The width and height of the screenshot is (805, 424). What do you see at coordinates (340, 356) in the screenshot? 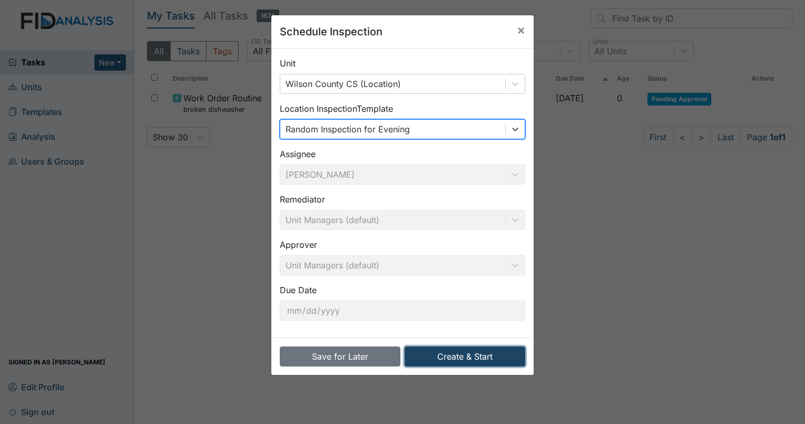
I see `button: Save for Later` at bounding box center [340, 356].